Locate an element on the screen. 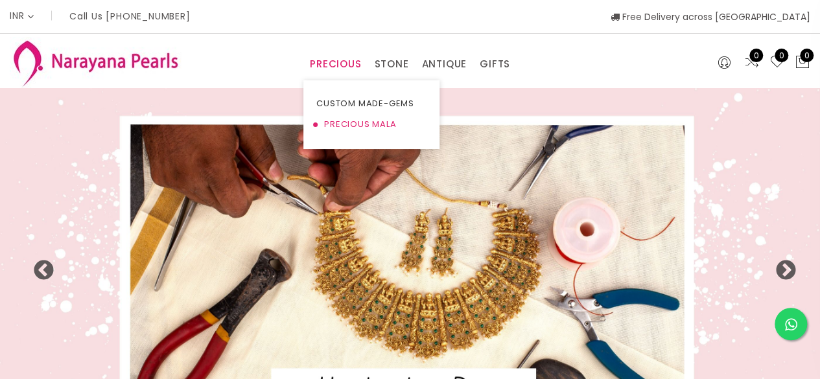 The width and height of the screenshot is (820, 379). button: Previous is located at coordinates (39, 267).